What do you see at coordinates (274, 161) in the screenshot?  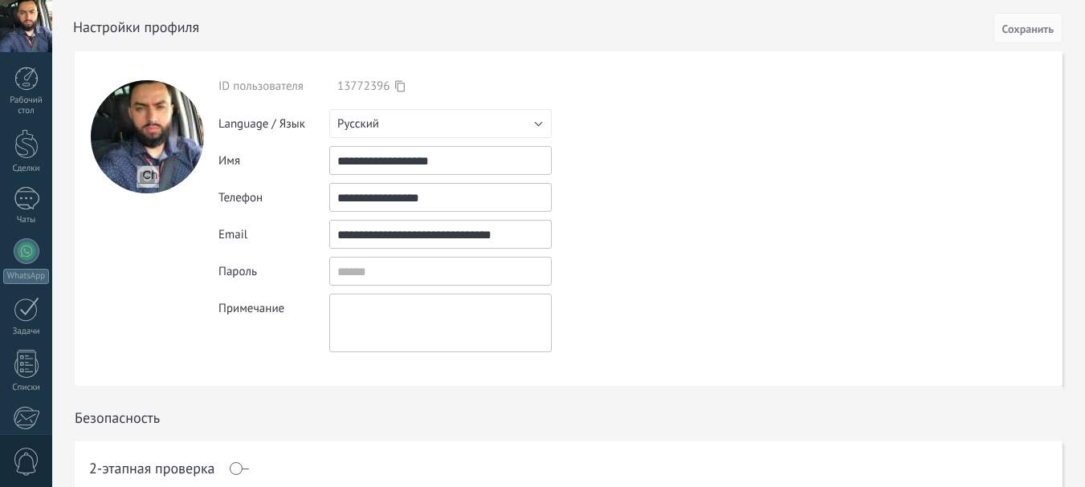 I see `div: Имя` at bounding box center [274, 161].